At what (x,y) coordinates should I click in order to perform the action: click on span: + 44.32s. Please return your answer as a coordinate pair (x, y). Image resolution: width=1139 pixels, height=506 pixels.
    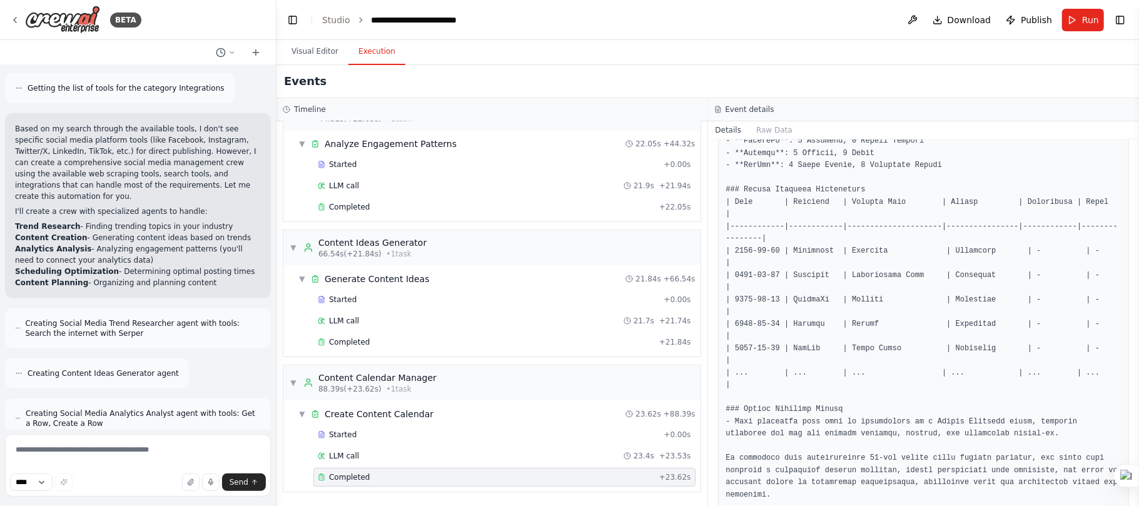
    Looking at the image, I should click on (679, 144).